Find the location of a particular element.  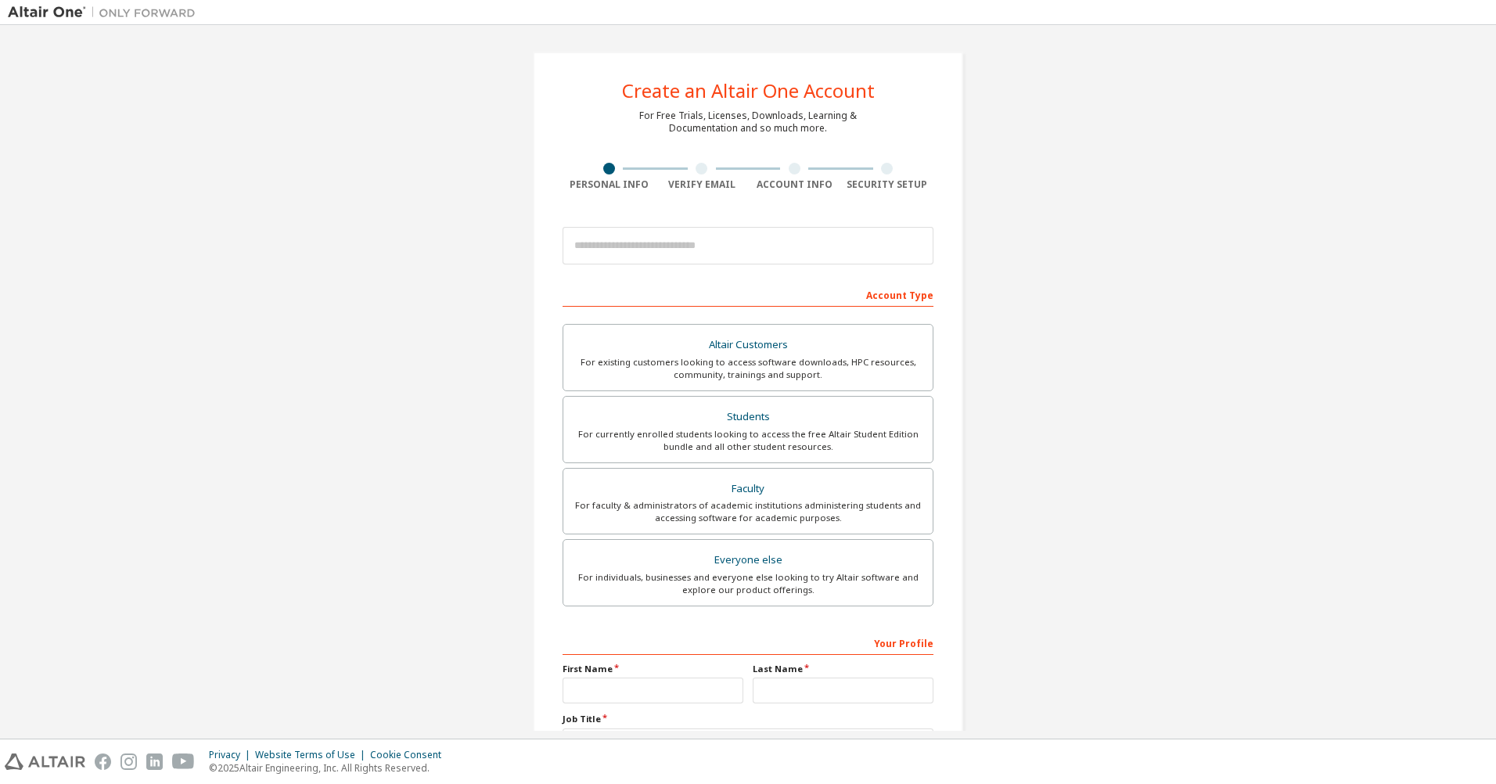

label: First Name is located at coordinates (652, 669).